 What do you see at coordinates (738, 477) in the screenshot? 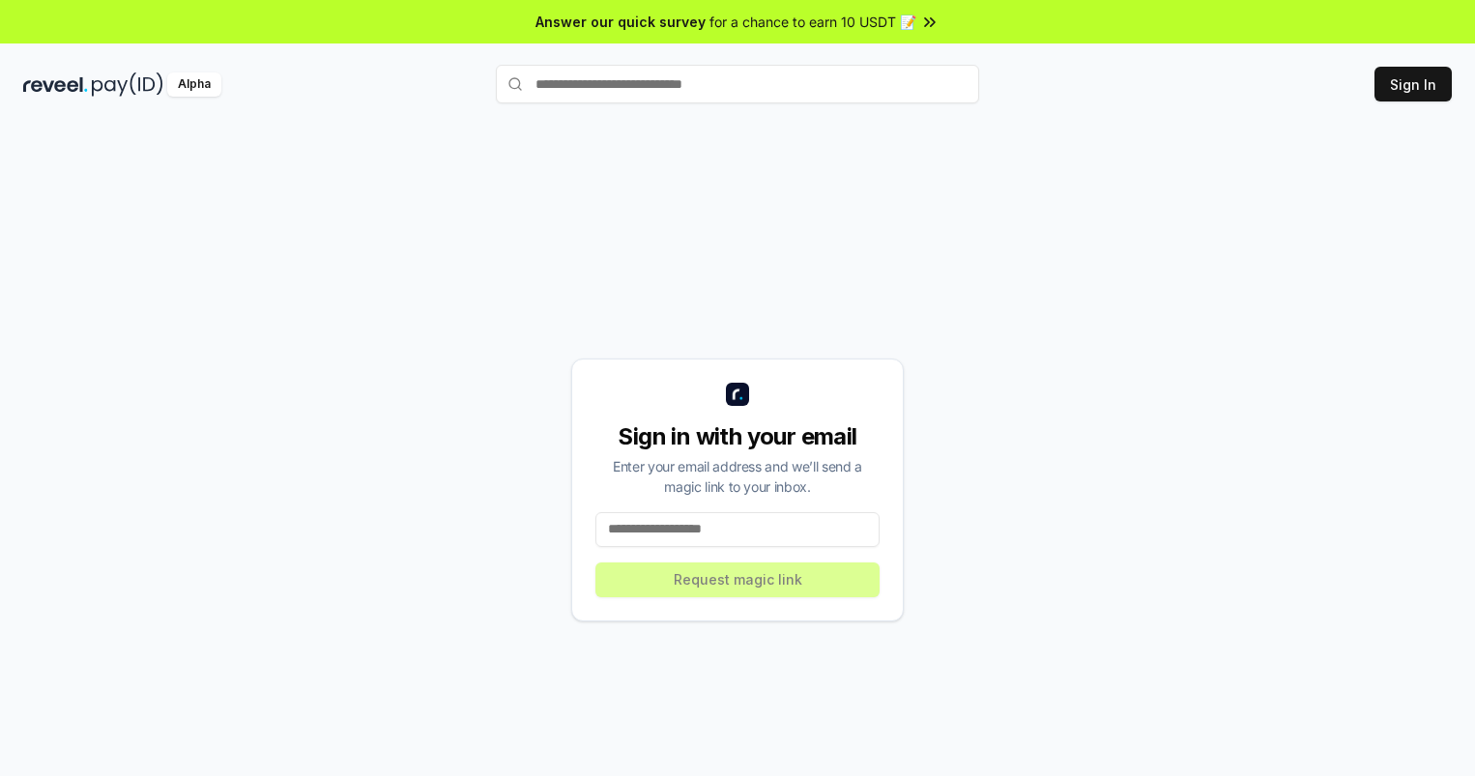
I see `div: Enter your email address and we’ll send a magic link to your inbox.` at bounding box center [738, 477].